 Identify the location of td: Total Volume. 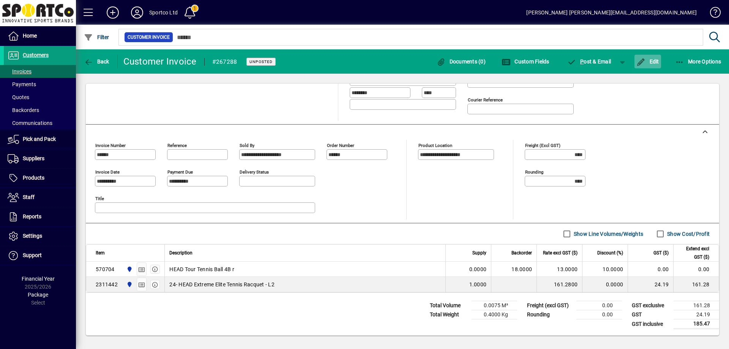
(449, 306).